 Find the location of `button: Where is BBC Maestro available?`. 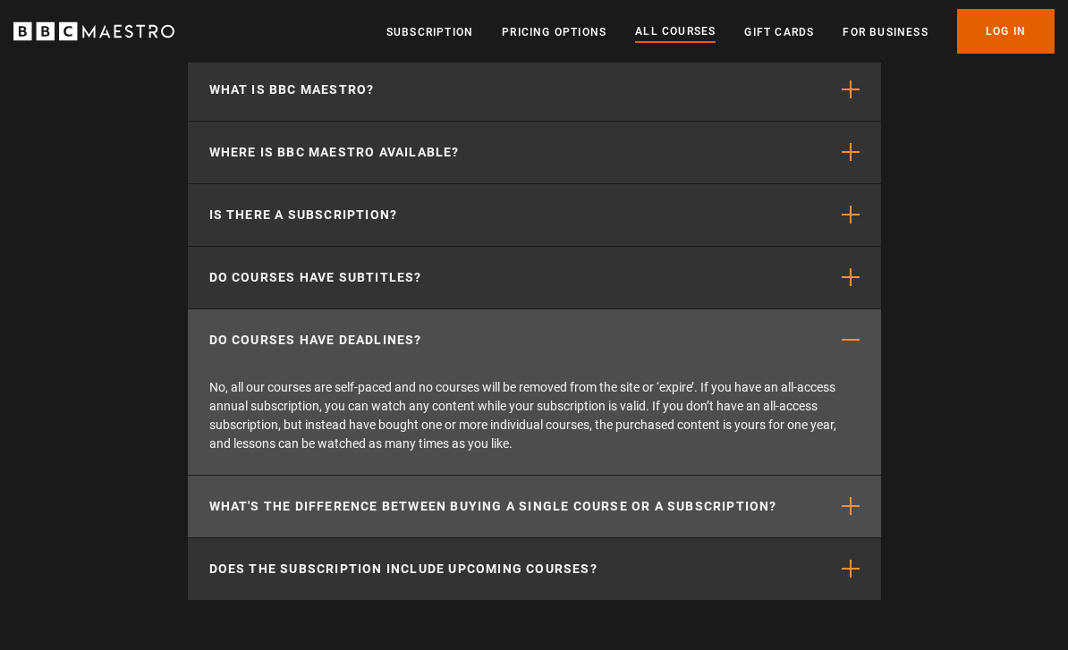

button: Where is BBC Maestro available? is located at coordinates (534, 153).